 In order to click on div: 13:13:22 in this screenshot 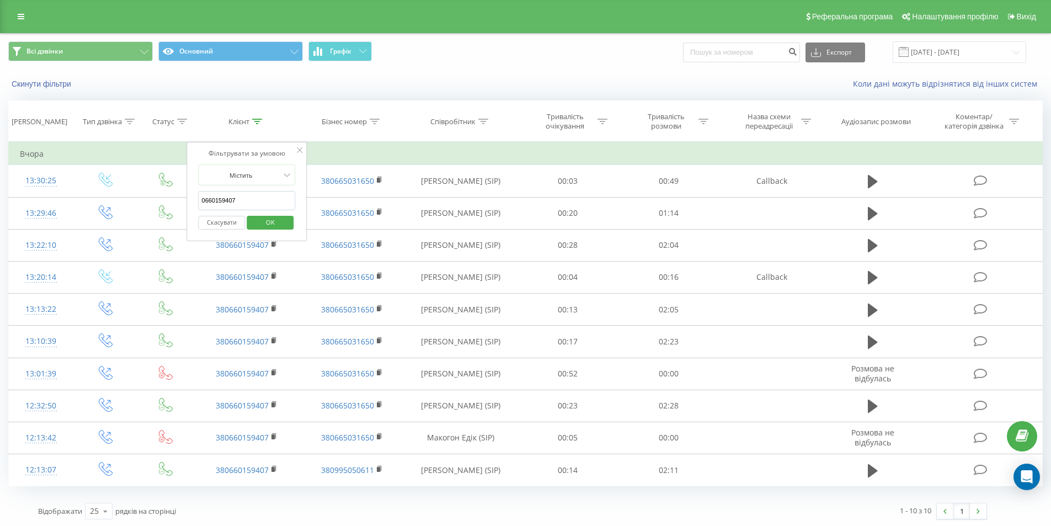, I will do `click(41, 309)`.